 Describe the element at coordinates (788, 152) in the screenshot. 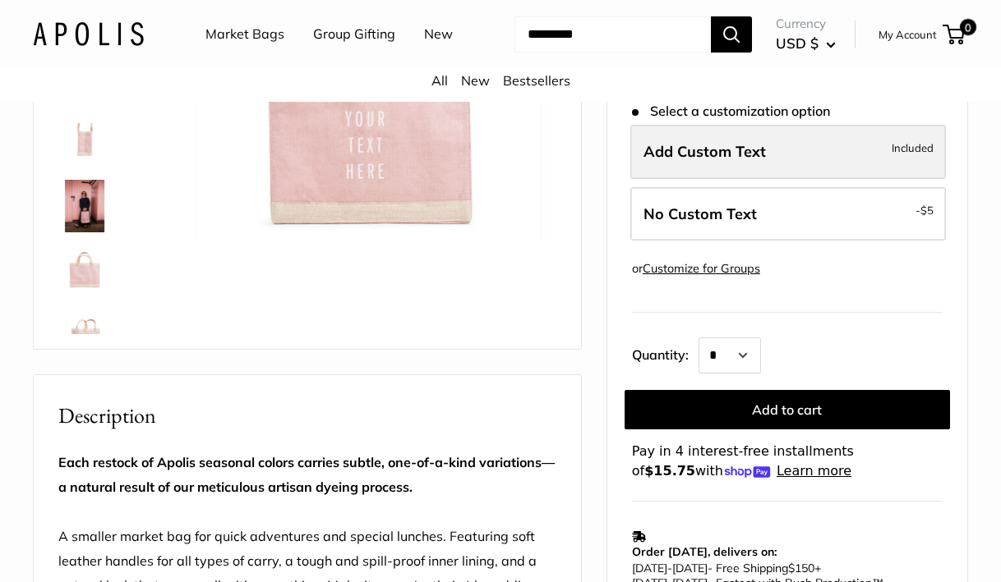

I see `label: Add Custom Text` at that location.